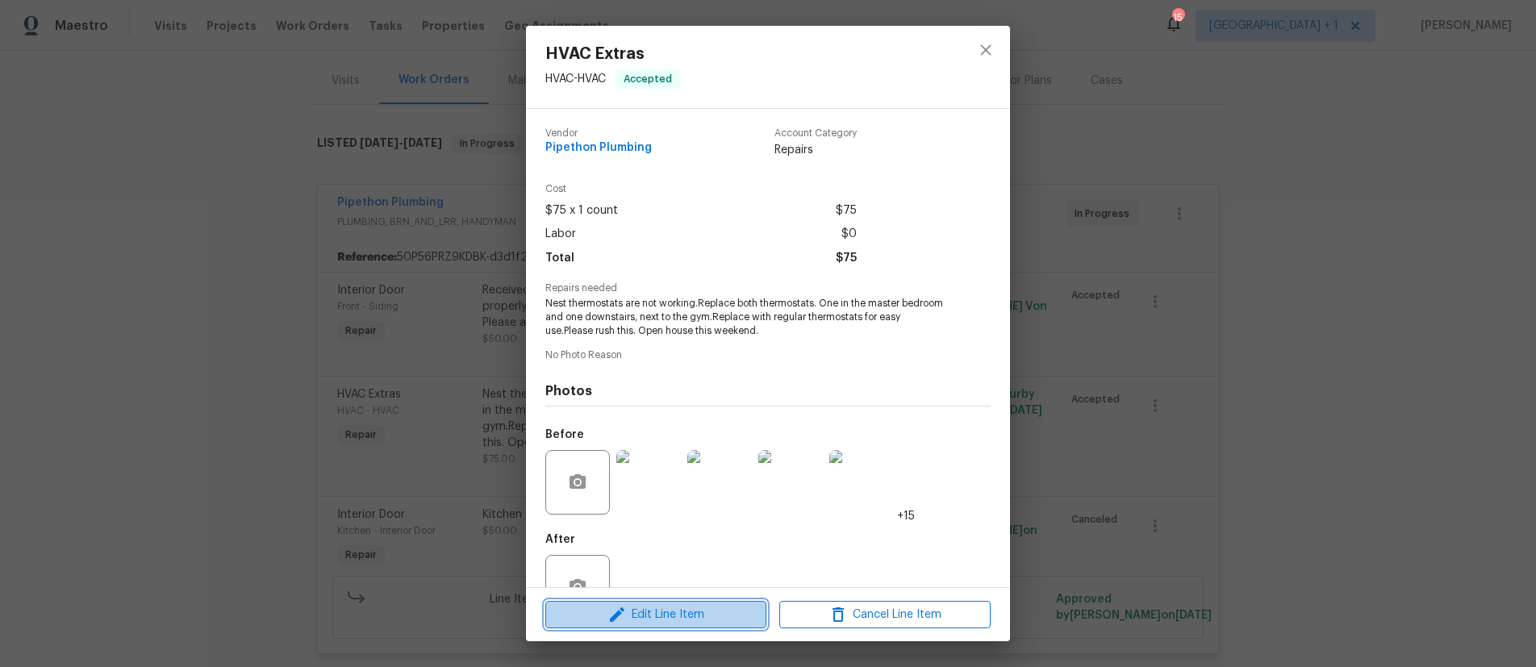  I want to click on span: +15, so click(906, 516).